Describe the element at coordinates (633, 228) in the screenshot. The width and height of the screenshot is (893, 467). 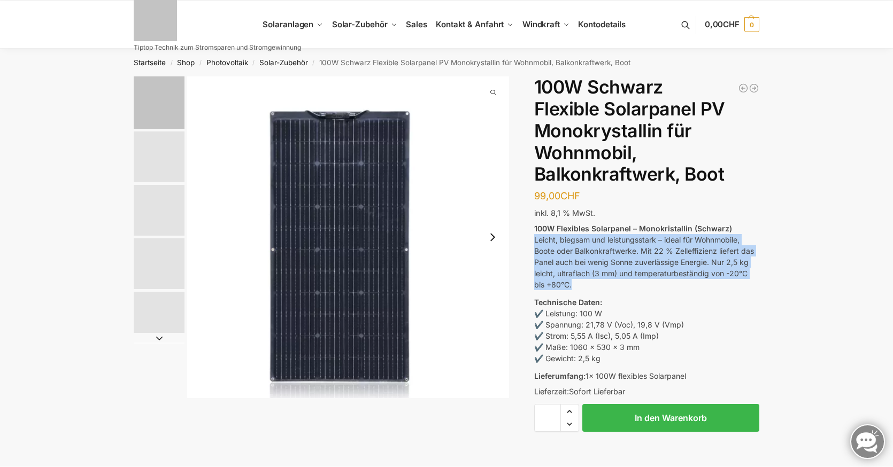
I see `strong: 100W Flexibles Solarpanel – Monokristallin (Schwarz)` at that location.